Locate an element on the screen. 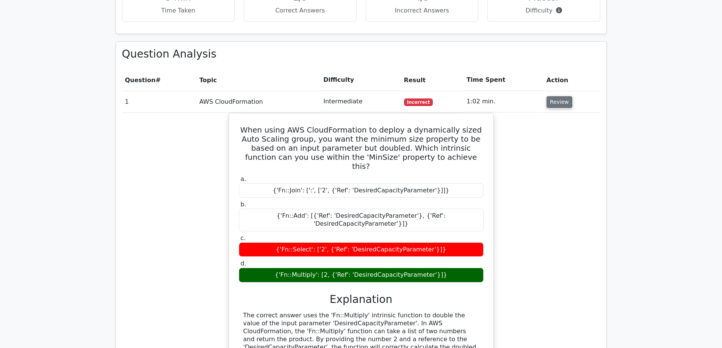  button: Review is located at coordinates (559, 102).